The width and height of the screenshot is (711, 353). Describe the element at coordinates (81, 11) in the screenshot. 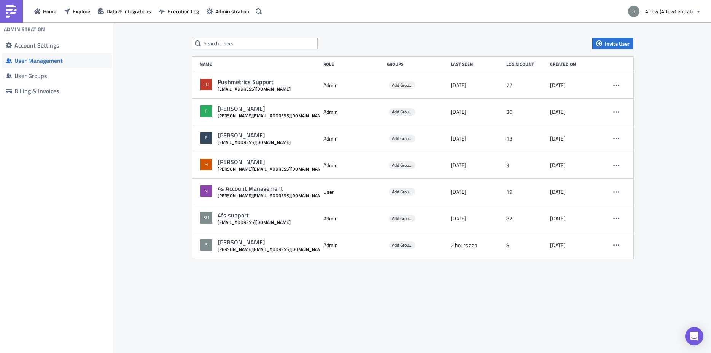

I see `span: Explore` at that location.